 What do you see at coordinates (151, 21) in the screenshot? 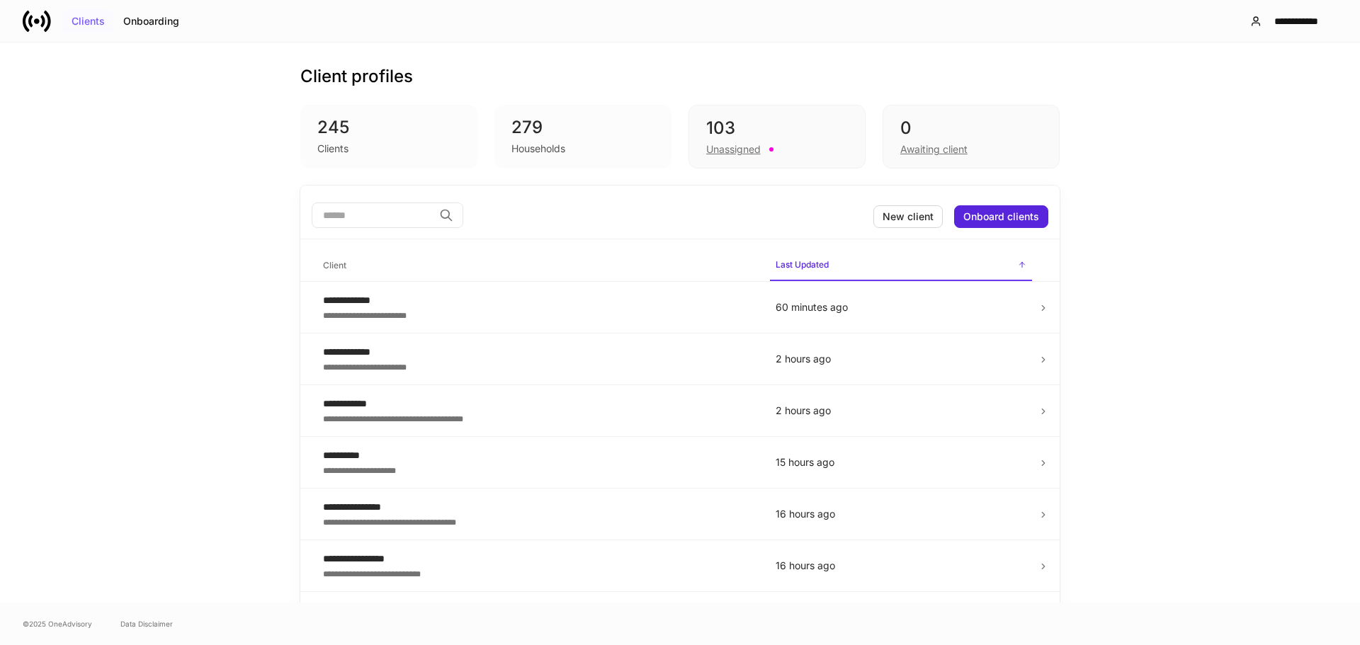
I see `button: Onboarding` at bounding box center [151, 21].